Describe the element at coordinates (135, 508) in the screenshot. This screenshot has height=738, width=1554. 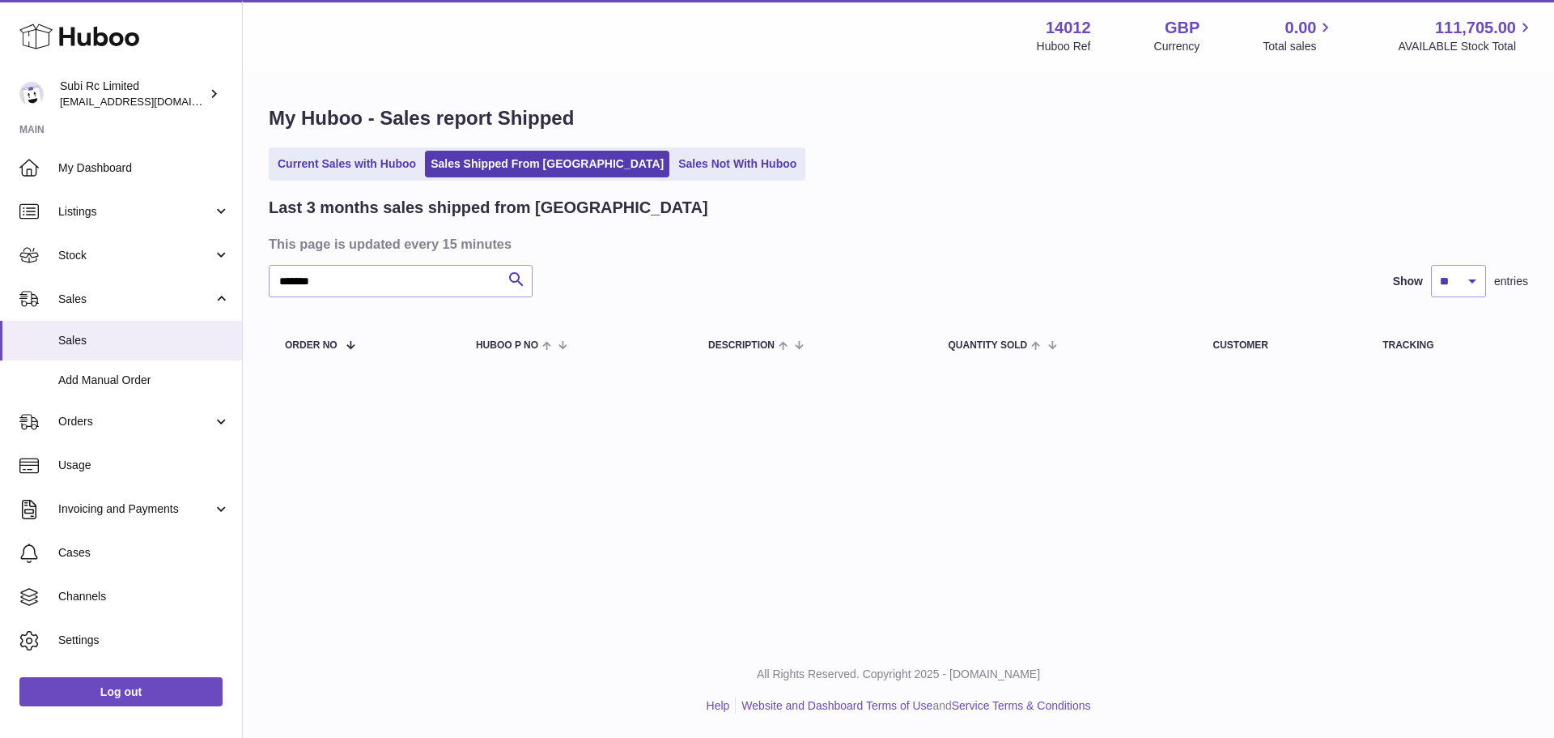
I see `span: Invoicing and Payments` at that location.